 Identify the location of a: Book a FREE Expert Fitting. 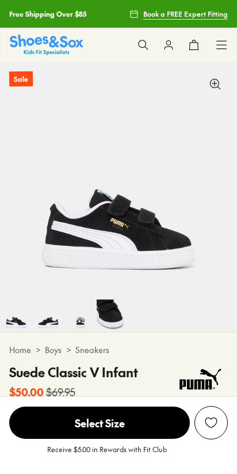
(178, 14).